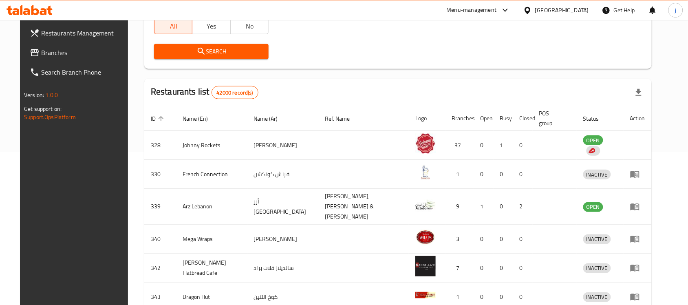  What do you see at coordinates (34, 95) in the screenshot?
I see `span: Version:` at bounding box center [34, 95].